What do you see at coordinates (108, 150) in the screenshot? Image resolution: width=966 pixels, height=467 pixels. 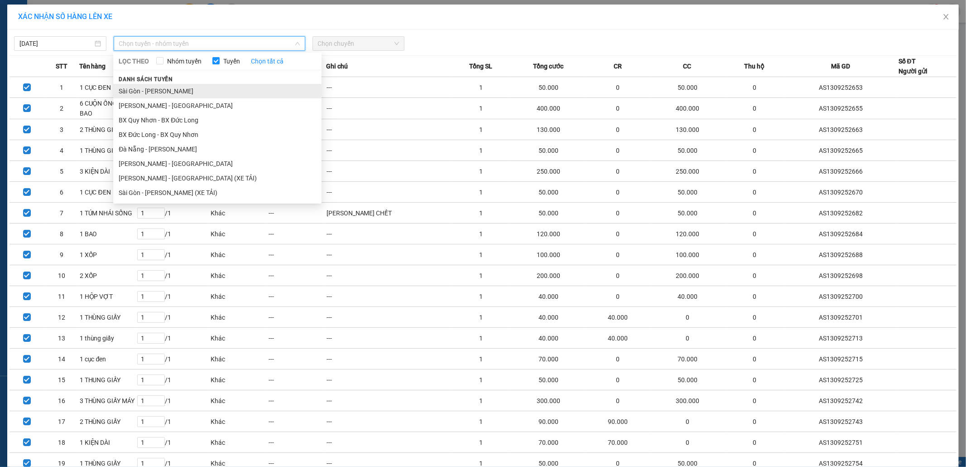 I see `td: 1 THÙNG GIẤY` at bounding box center [108, 150].